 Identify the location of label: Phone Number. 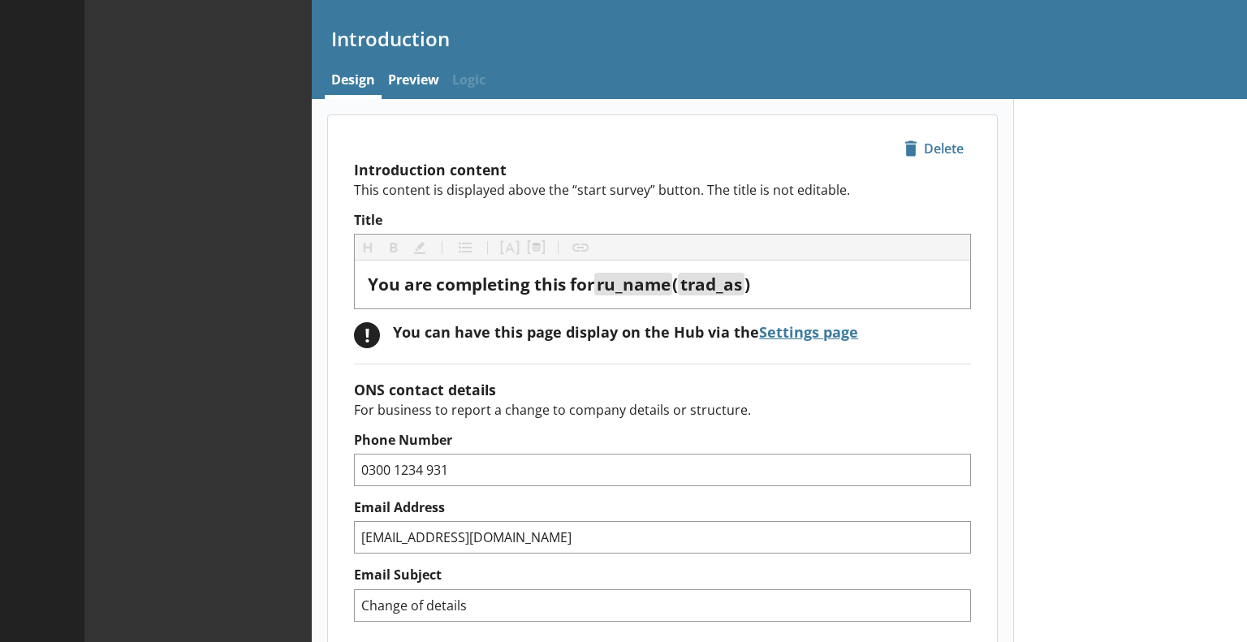
(662, 440).